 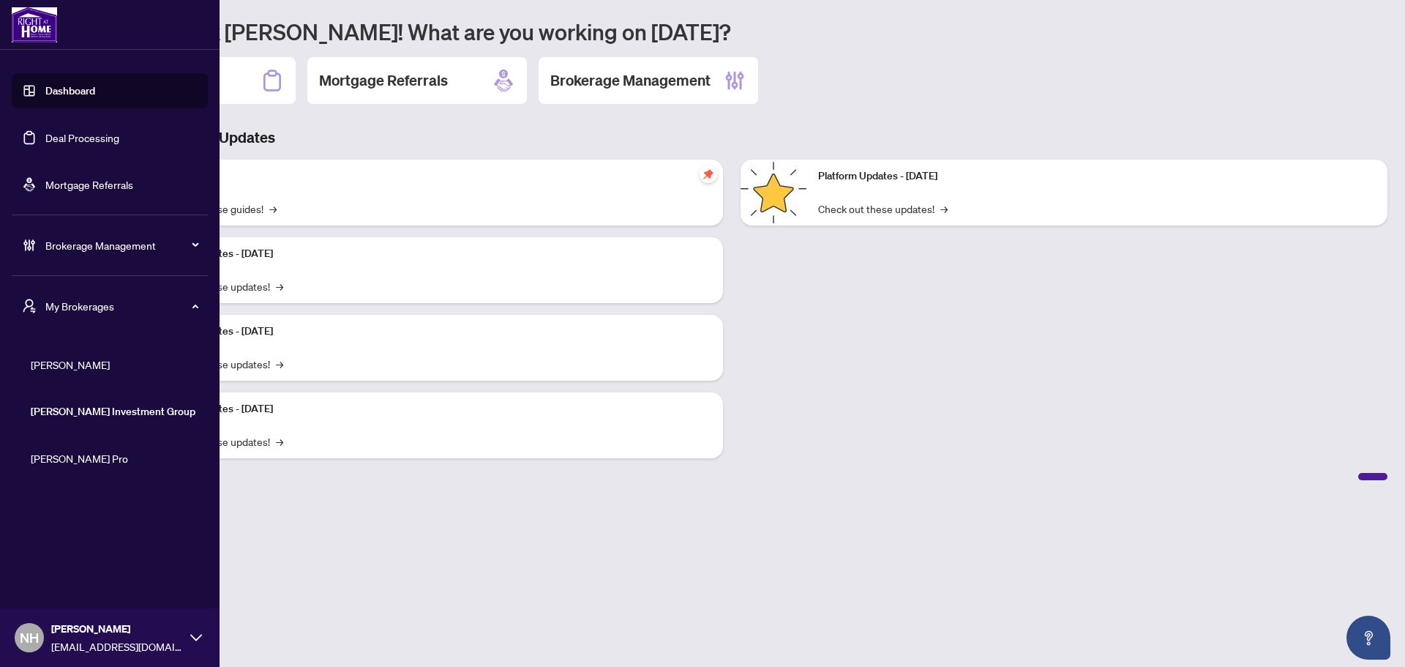 What do you see at coordinates (70, 91) in the screenshot?
I see `a: Dashboard` at bounding box center [70, 91].